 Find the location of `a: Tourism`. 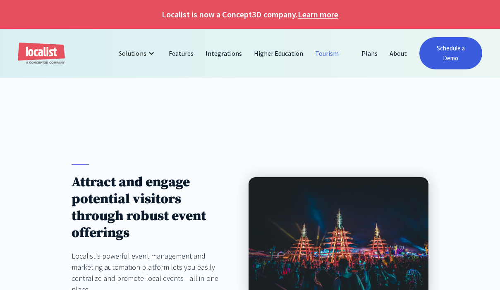

a: Tourism is located at coordinates (327, 53).